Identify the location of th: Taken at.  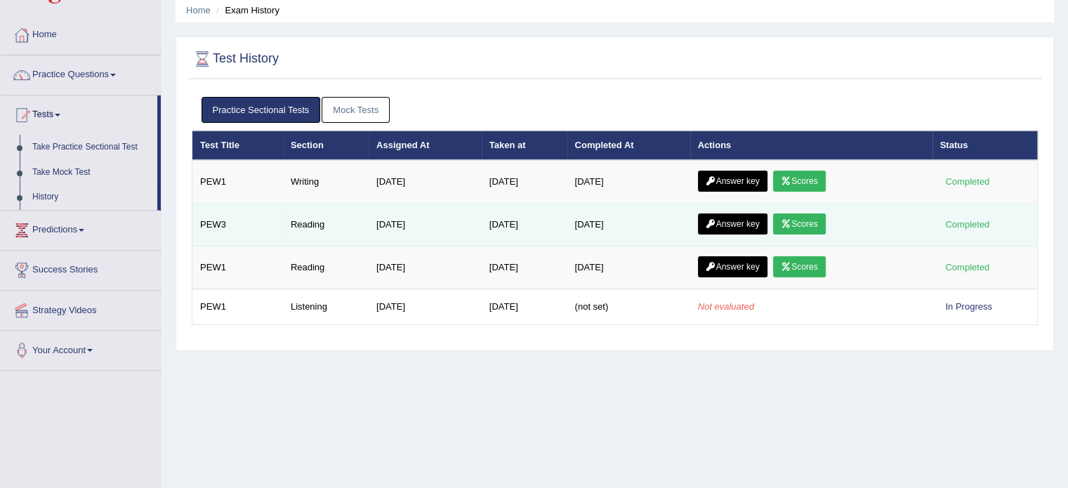
(525, 145).